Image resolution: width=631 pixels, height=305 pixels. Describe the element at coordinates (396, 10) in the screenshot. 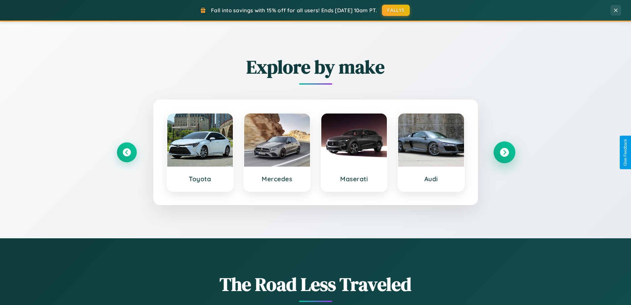

I see `button: FALL15` at that location.